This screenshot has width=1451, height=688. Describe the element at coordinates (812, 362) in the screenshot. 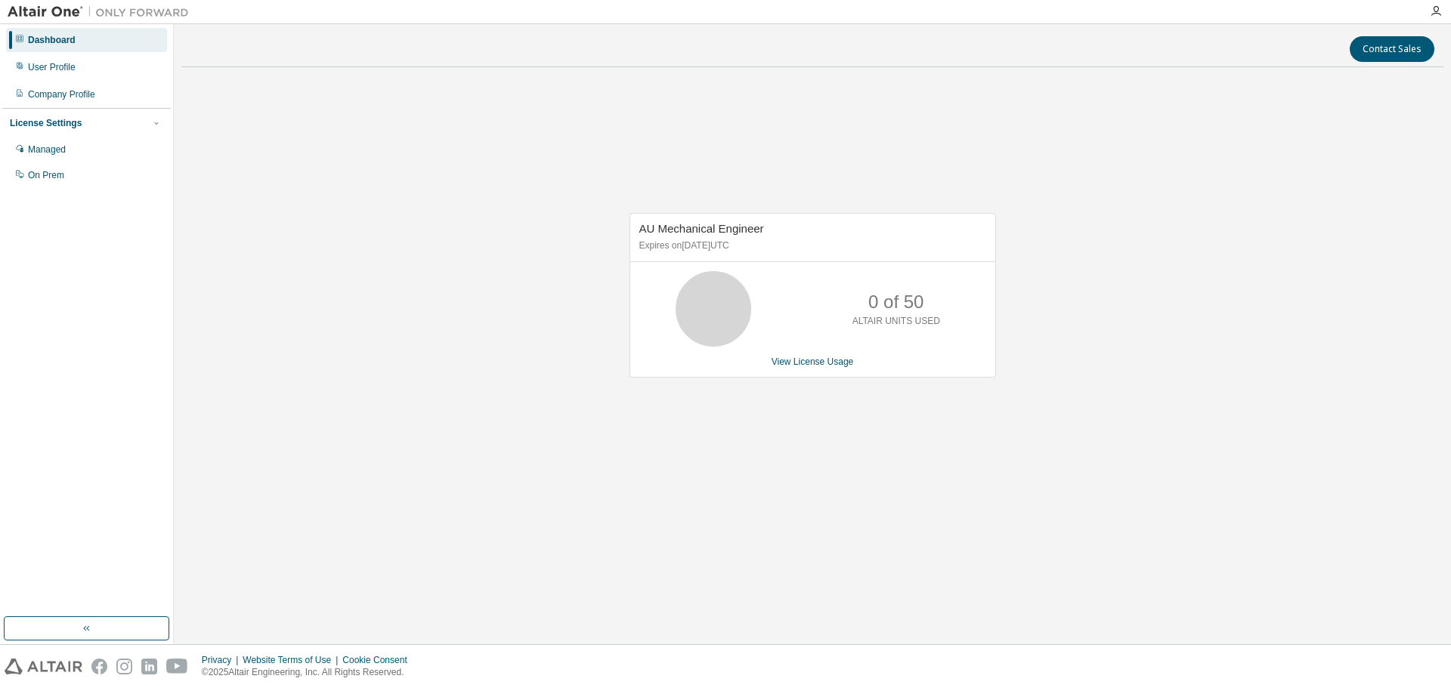

I see `a: View License Usage` at that location.